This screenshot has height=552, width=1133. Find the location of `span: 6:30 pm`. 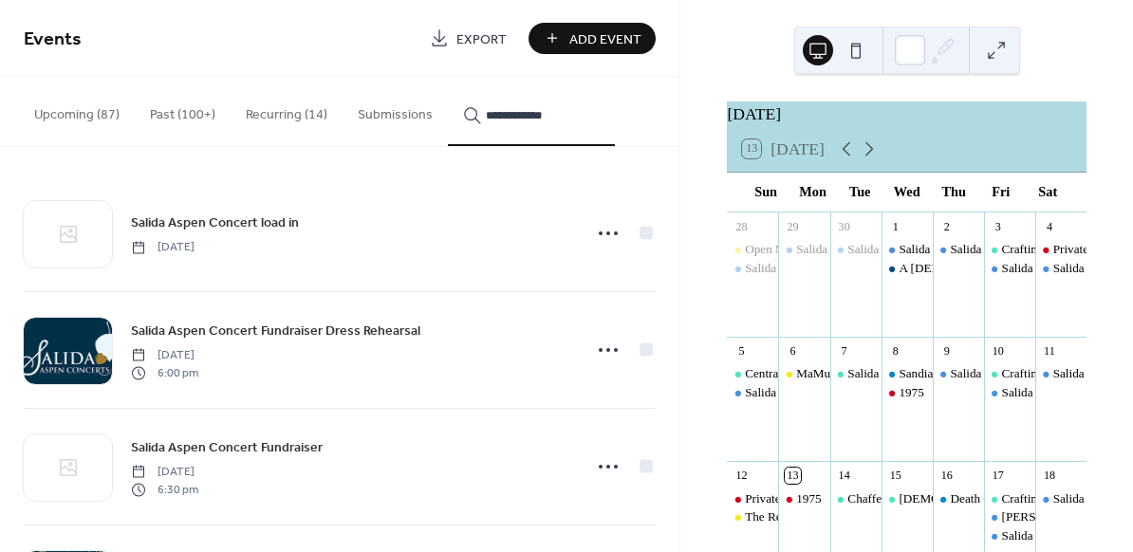

span: 6:30 pm is located at coordinates (164, 490).